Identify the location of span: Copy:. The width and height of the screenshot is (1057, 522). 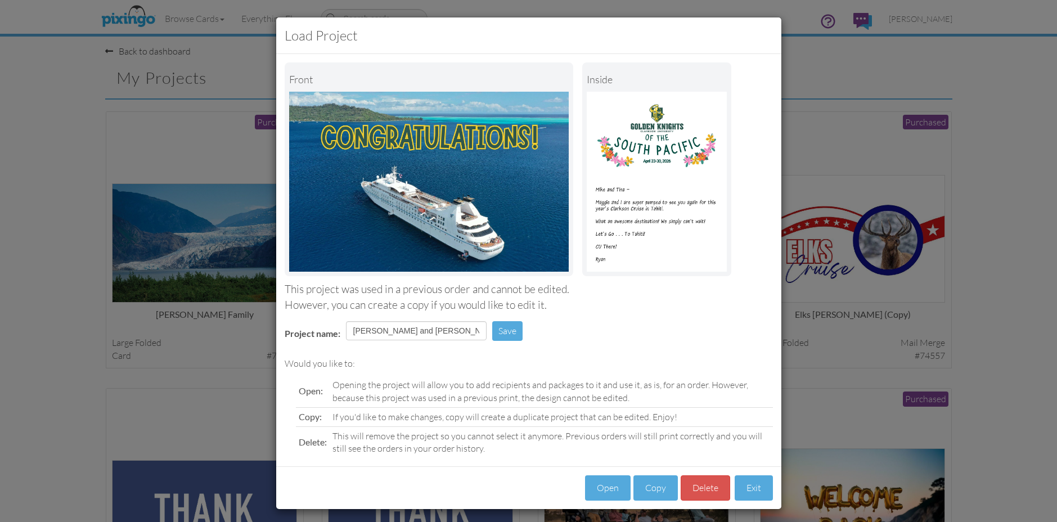
(310, 416).